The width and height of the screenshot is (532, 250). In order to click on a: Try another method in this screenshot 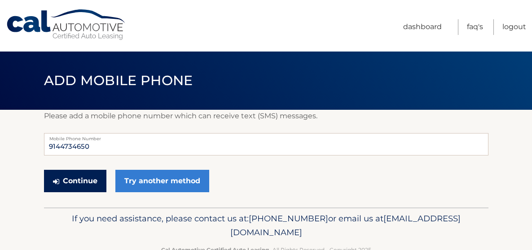, I will do `click(162, 181)`.